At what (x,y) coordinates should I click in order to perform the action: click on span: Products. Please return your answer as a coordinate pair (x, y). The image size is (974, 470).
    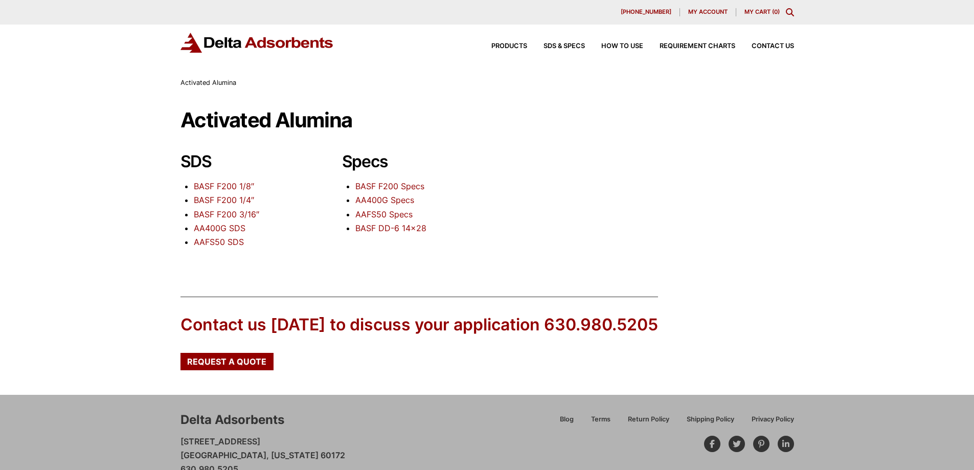
    Looking at the image, I should click on (509, 46).